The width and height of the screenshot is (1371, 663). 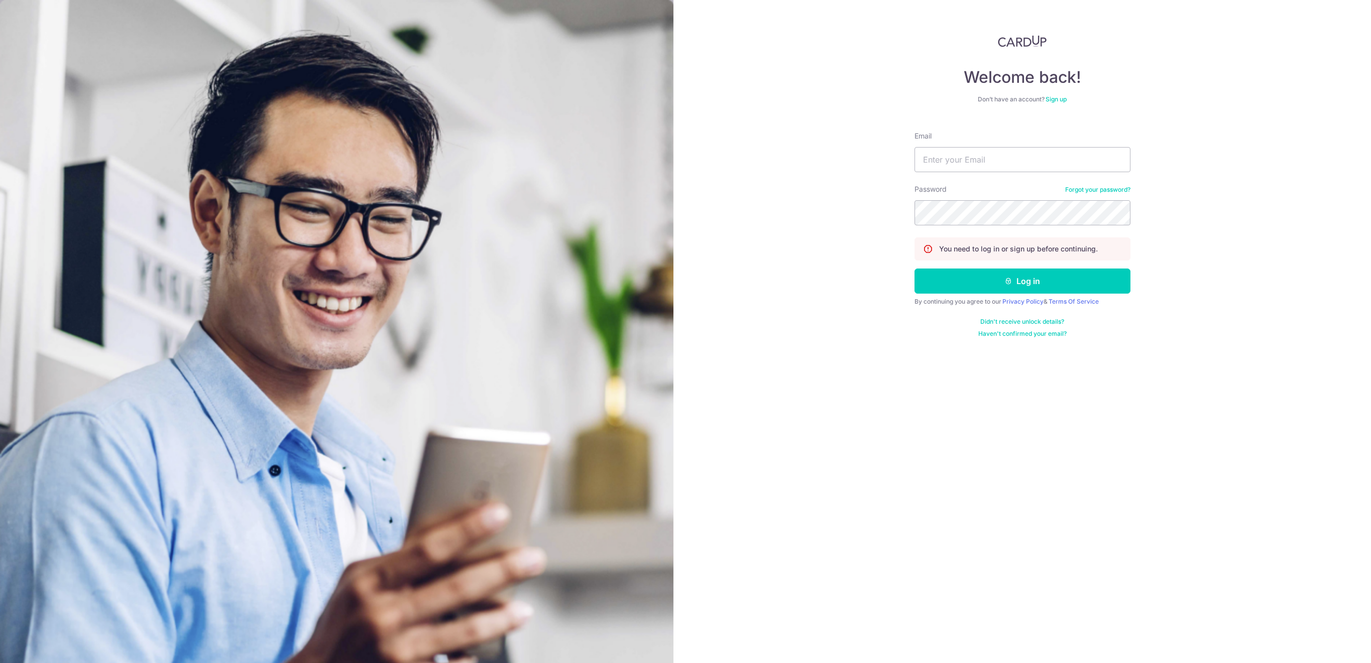 I want to click on label: Email, so click(x=923, y=136).